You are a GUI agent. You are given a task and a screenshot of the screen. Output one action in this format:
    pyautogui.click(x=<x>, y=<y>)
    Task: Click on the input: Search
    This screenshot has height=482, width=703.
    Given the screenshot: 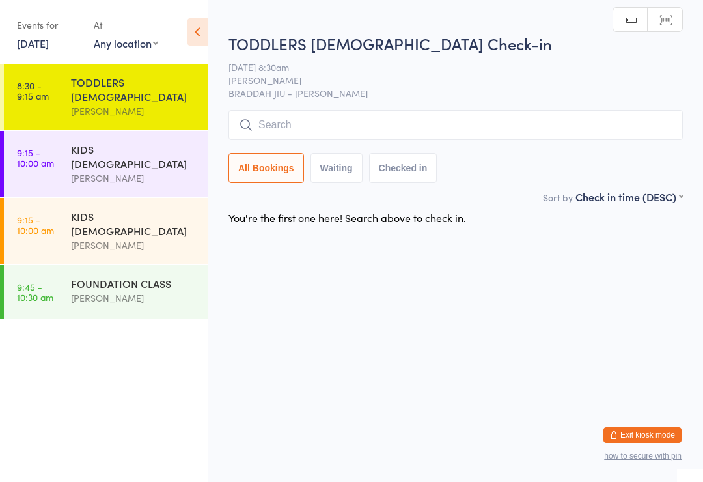 What is the action you would take?
    pyautogui.click(x=456, y=125)
    